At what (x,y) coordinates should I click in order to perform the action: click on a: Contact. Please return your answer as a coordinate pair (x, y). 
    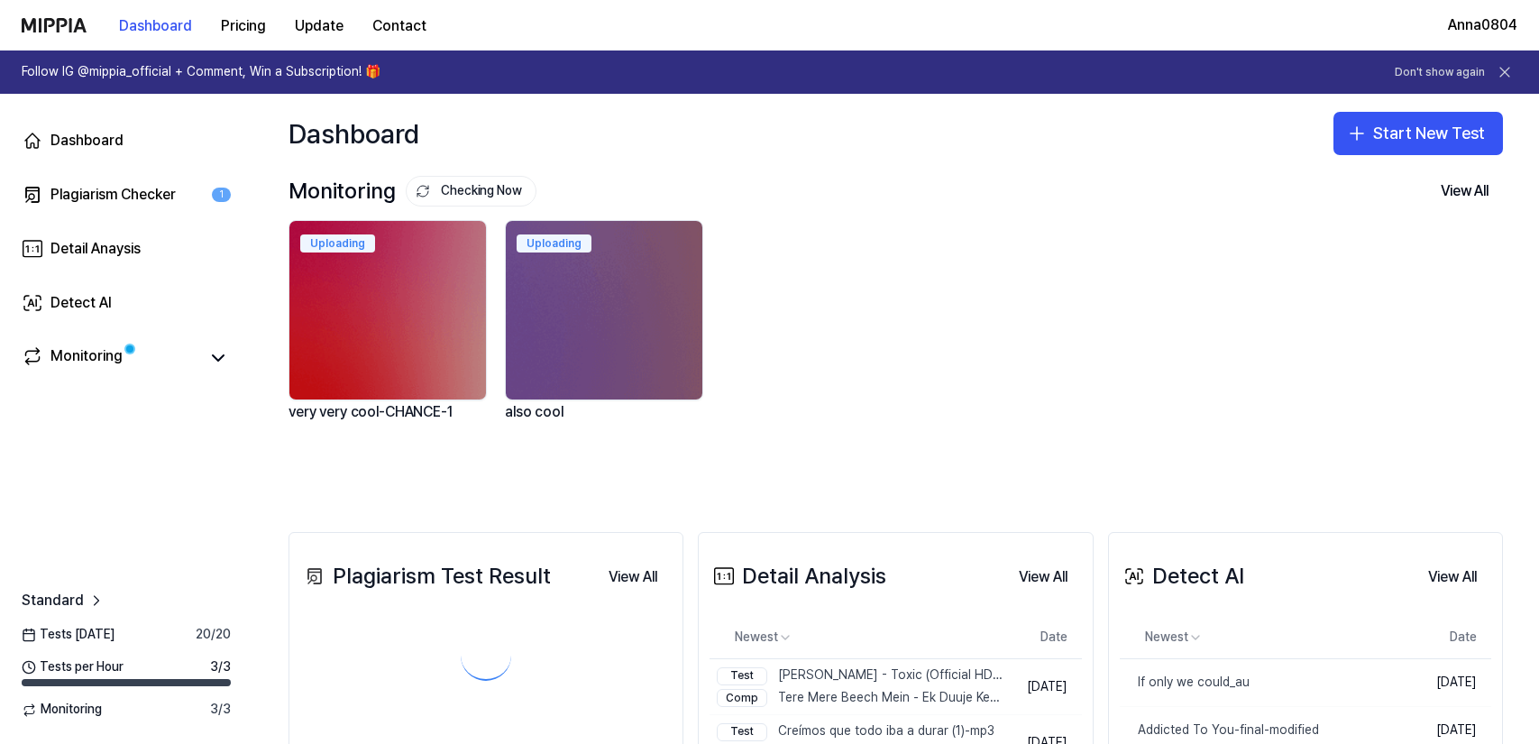
    Looking at the image, I should click on (399, 26).